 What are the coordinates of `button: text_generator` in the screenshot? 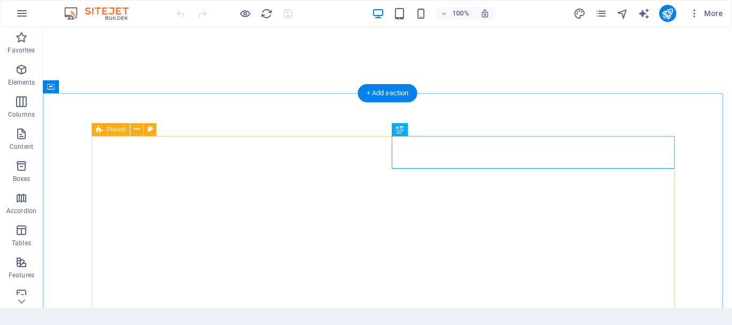 It's located at (644, 13).